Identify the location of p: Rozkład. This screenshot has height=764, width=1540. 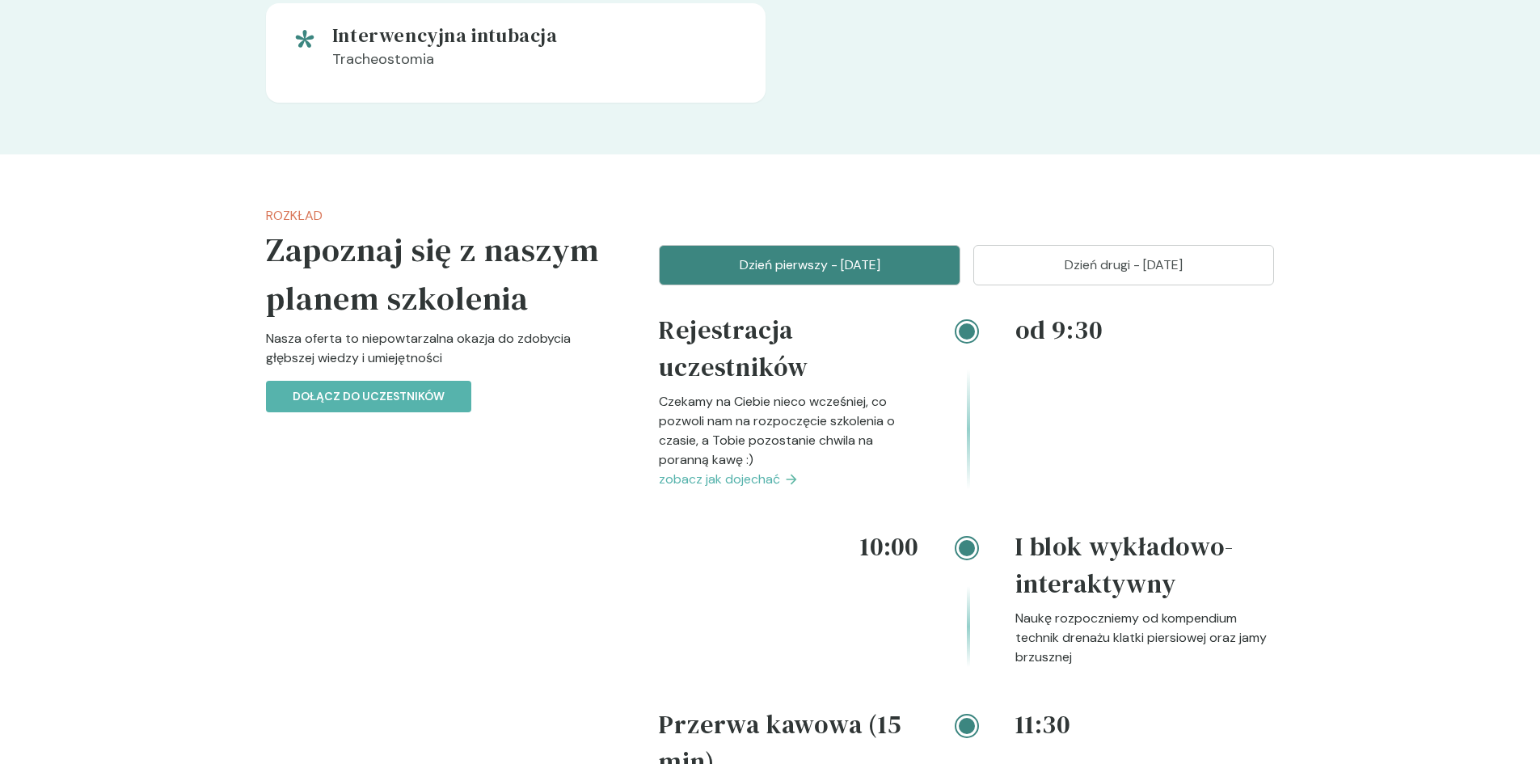
(436, 216).